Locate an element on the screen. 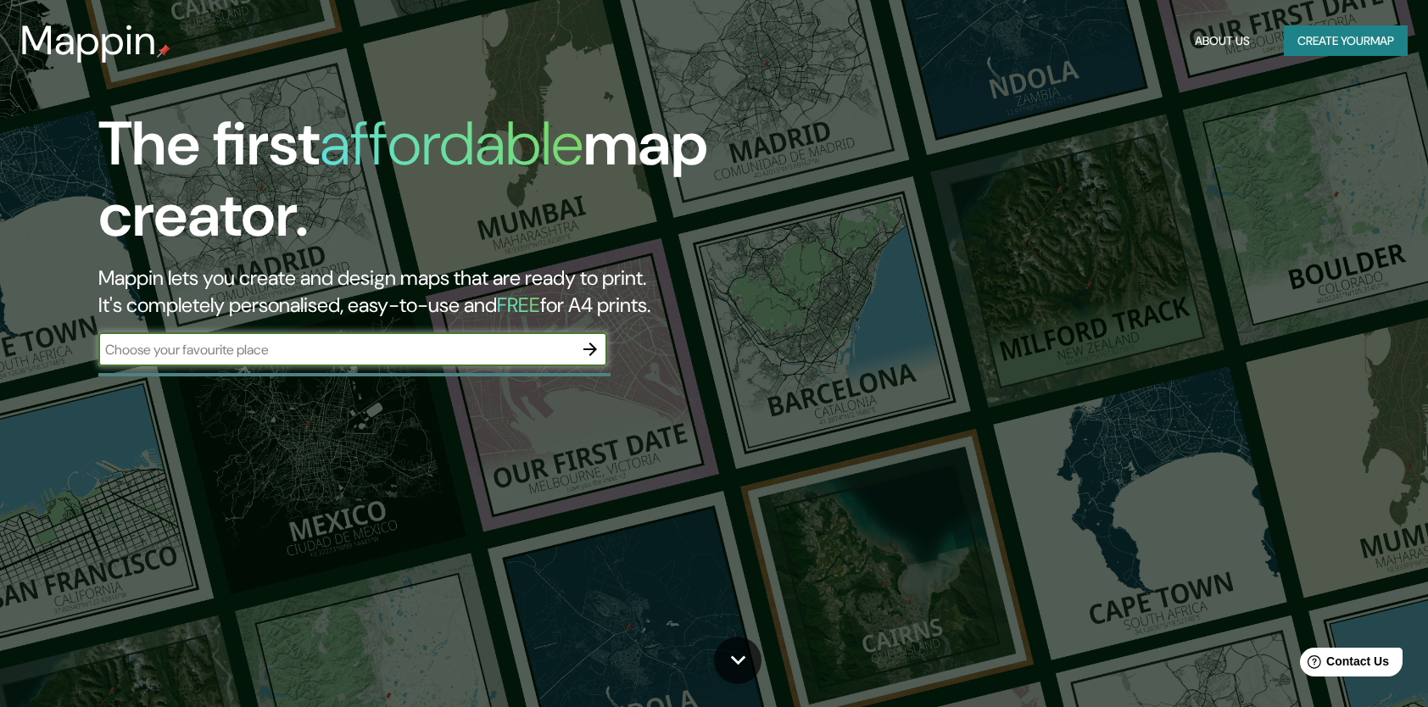 The image size is (1428, 707). h1: affordable is located at coordinates (451, 143).